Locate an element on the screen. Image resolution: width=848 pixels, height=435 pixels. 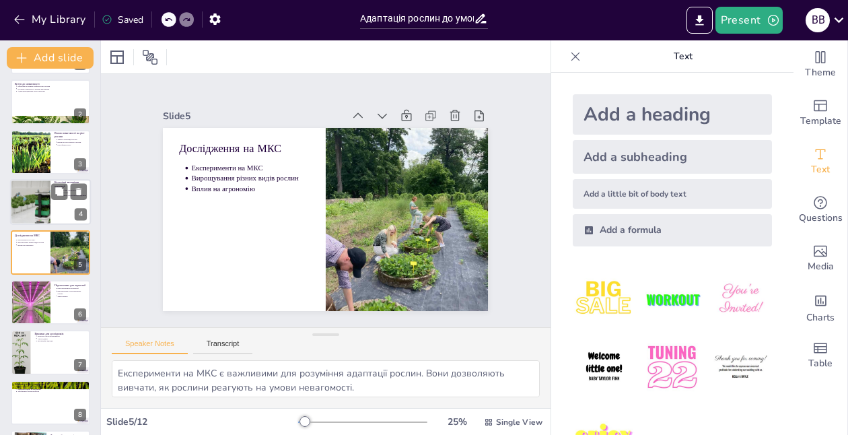
p: Інноваційні підходи is located at coordinates (62, 341).